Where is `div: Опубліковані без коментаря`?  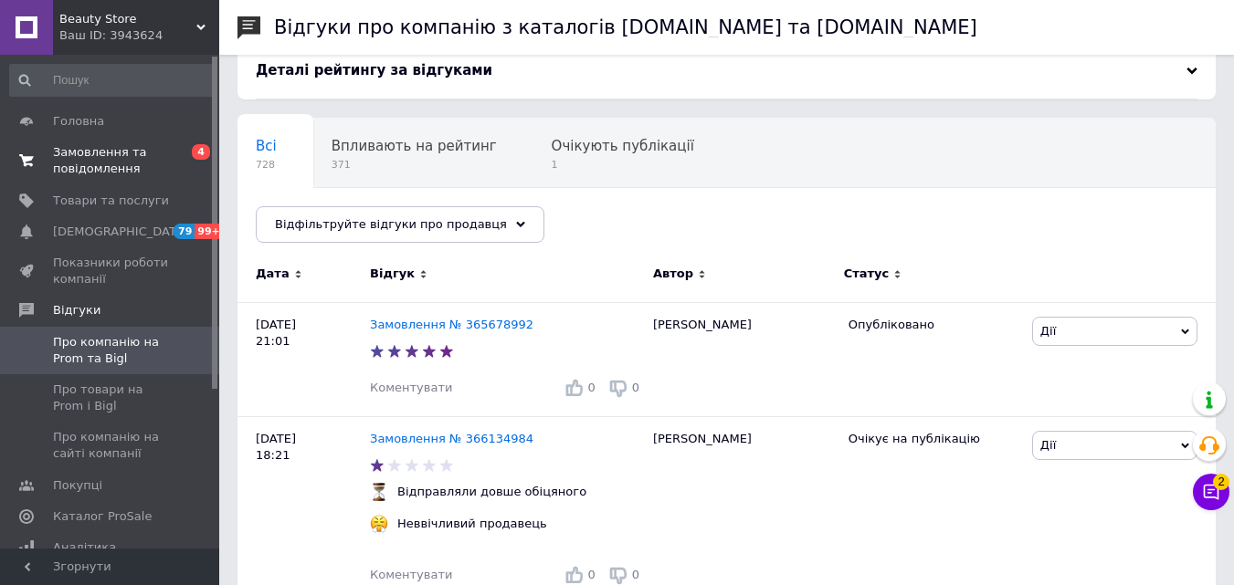 div: Опубліковані без коментаря is located at coordinates (357, 223).